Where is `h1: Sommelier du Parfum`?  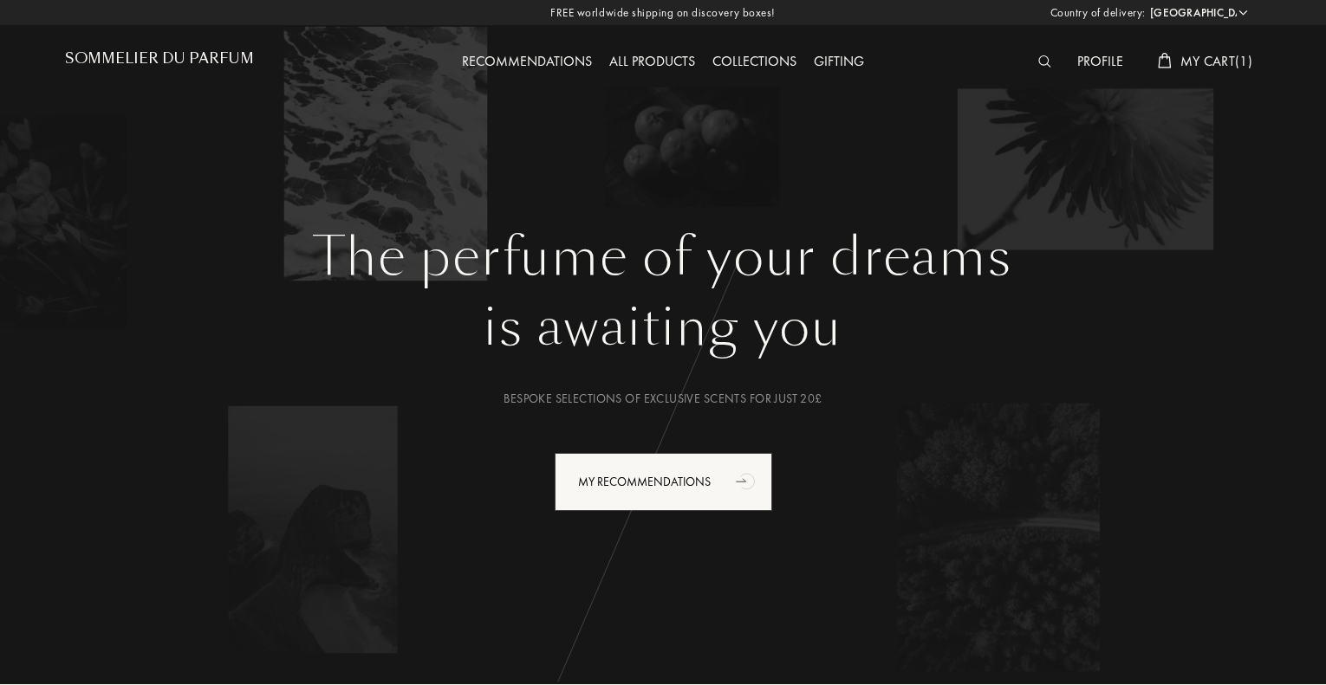
h1: Sommelier du Parfum is located at coordinates (159, 58).